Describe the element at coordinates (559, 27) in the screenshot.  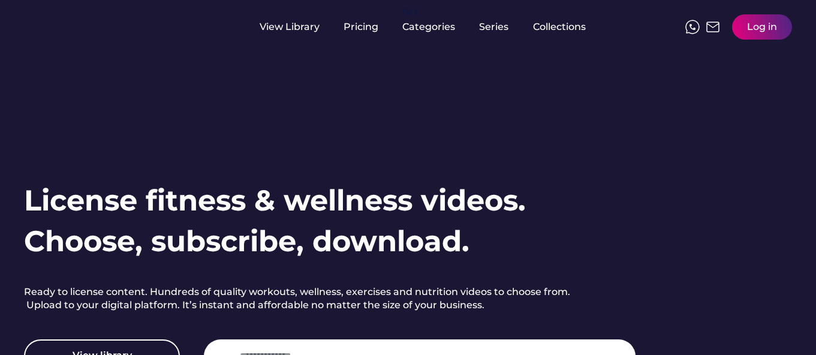
I see `div: Collections` at that location.